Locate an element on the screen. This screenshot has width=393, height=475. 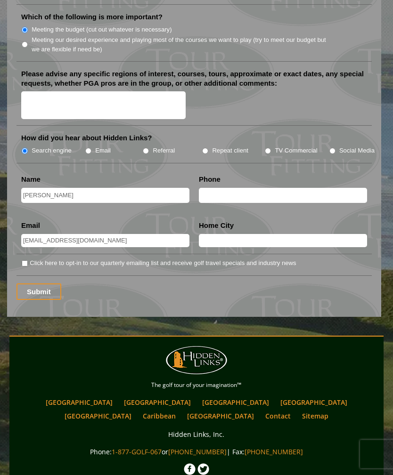
label: Search engine is located at coordinates (51, 151).